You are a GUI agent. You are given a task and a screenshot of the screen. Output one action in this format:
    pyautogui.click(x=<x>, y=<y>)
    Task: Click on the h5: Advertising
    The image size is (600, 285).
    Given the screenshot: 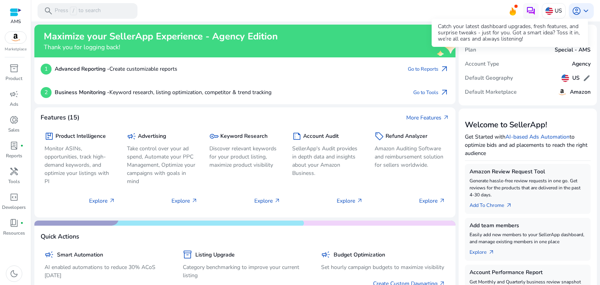 What is the action you would take?
    pyautogui.click(x=152, y=136)
    